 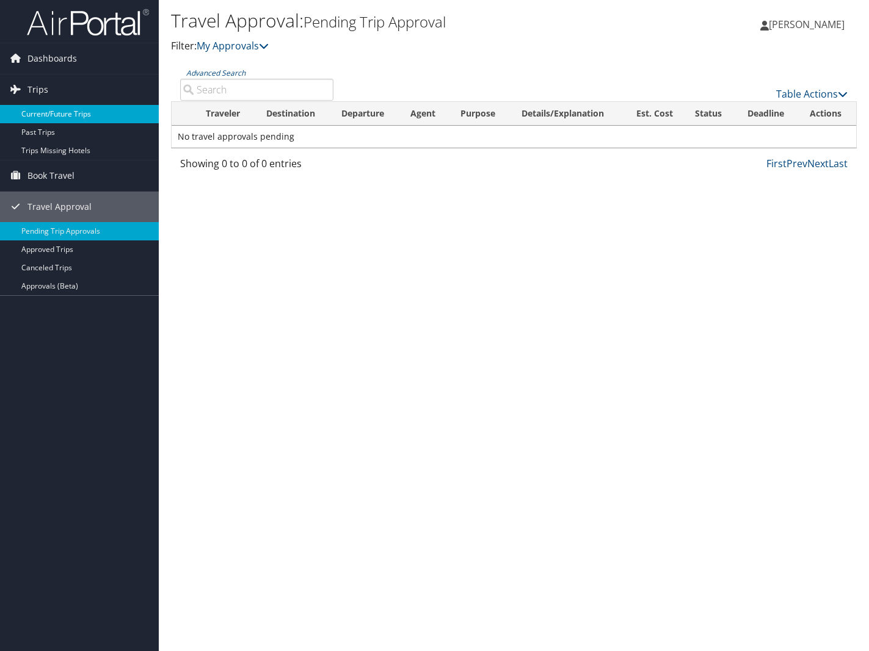 What do you see at coordinates (216, 73) in the screenshot?
I see `a: Advanced Search` at bounding box center [216, 73].